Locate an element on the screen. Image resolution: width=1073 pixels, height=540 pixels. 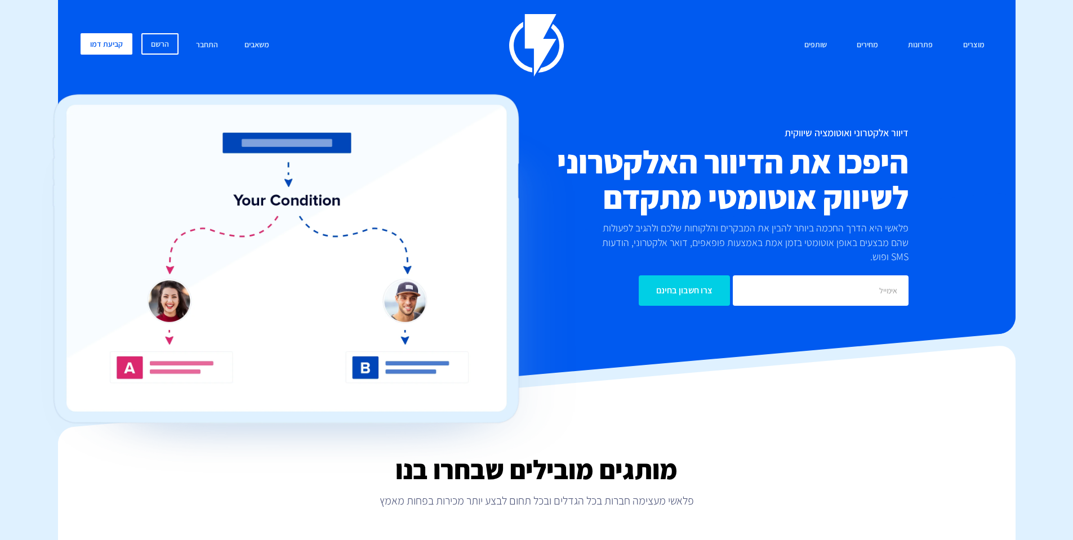
a: מוצרים is located at coordinates (974, 45).